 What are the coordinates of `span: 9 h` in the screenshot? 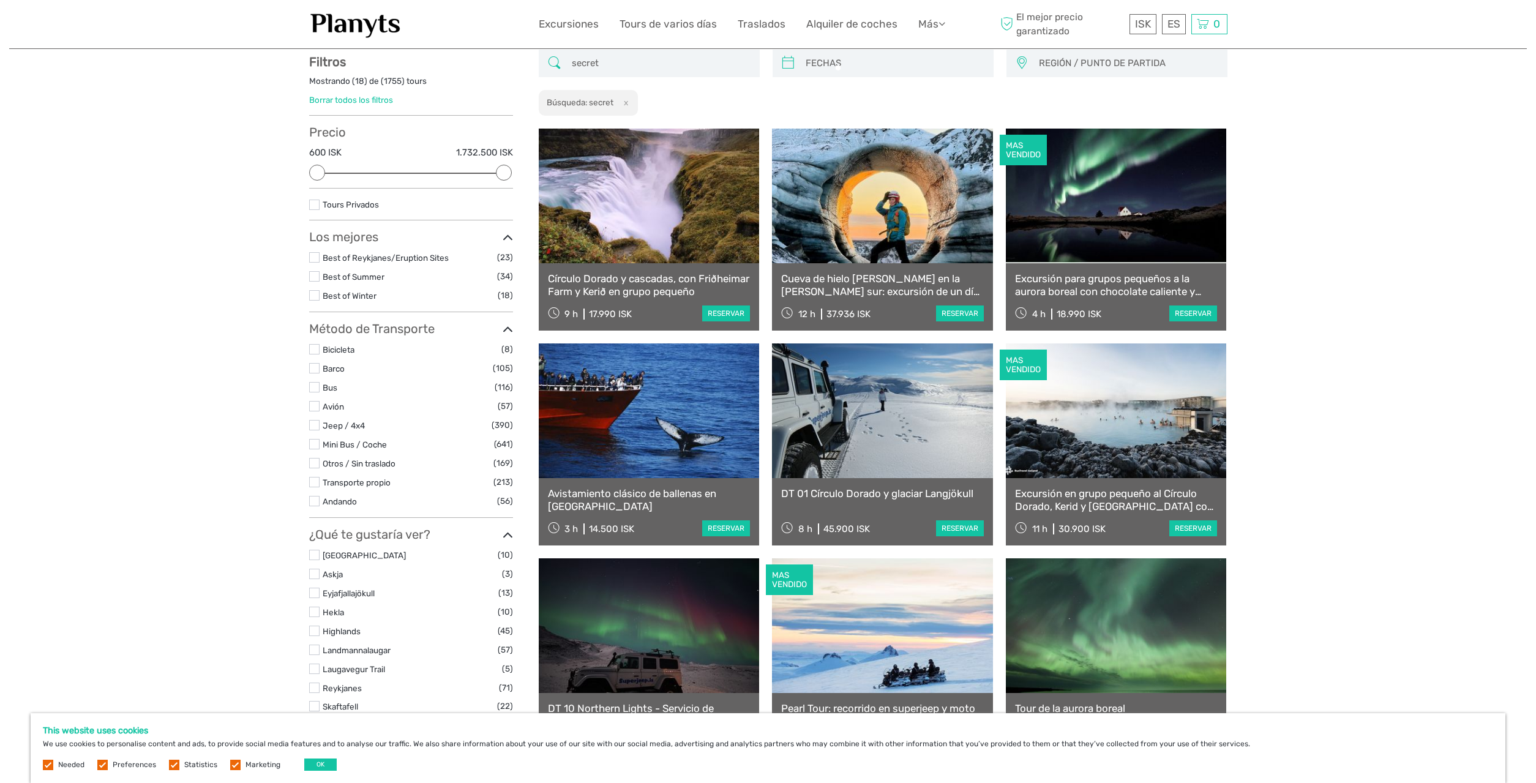 It's located at (571, 314).